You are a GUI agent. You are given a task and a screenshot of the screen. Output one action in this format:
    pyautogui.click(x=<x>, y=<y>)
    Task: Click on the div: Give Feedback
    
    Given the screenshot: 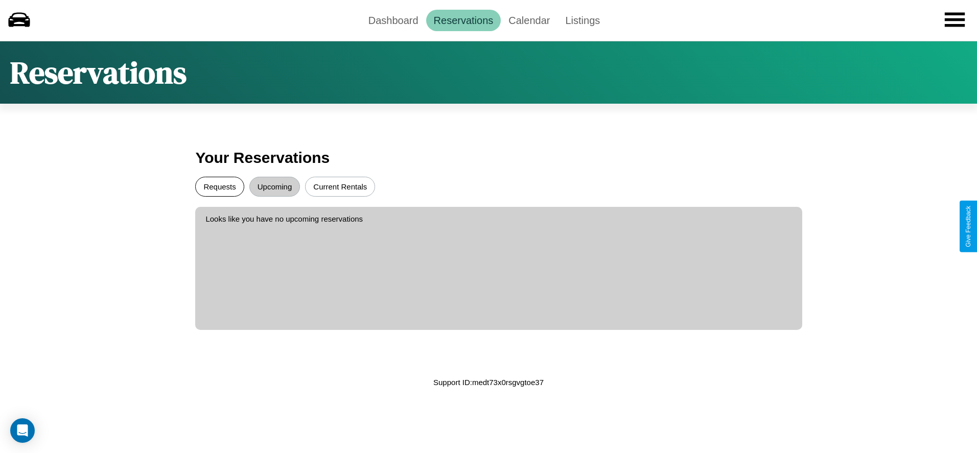 What is the action you would take?
    pyautogui.click(x=968, y=226)
    